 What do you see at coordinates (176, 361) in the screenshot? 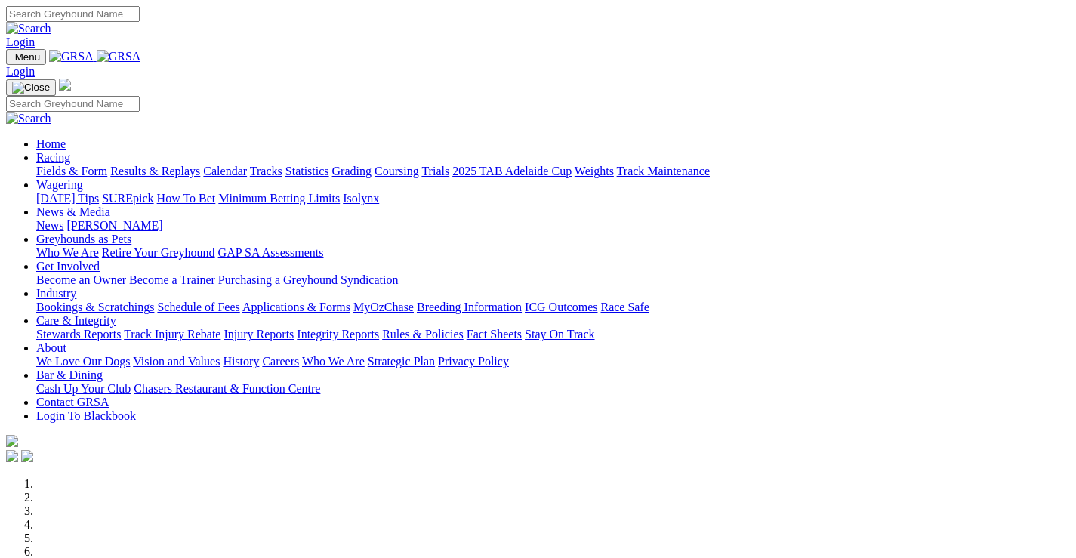
I see `a: Vision and Values` at bounding box center [176, 361].